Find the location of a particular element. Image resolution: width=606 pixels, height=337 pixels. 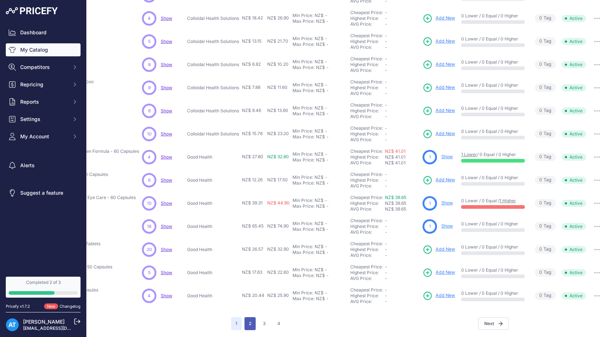

a: NZ$ 39.65 is located at coordinates (395, 197).